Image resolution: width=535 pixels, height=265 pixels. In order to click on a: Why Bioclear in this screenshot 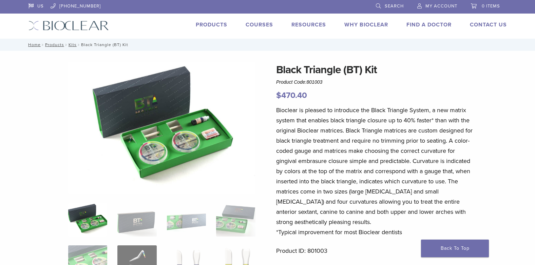, I will do `click(366, 25)`.